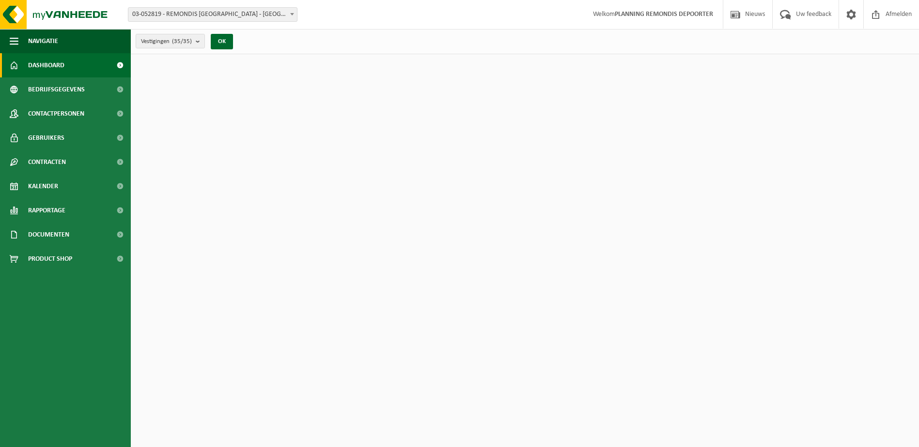 Image resolution: width=919 pixels, height=447 pixels. What do you see at coordinates (663, 14) in the screenshot?
I see `strong: PLANNING REMONDIS DEPOORTER` at bounding box center [663, 14].